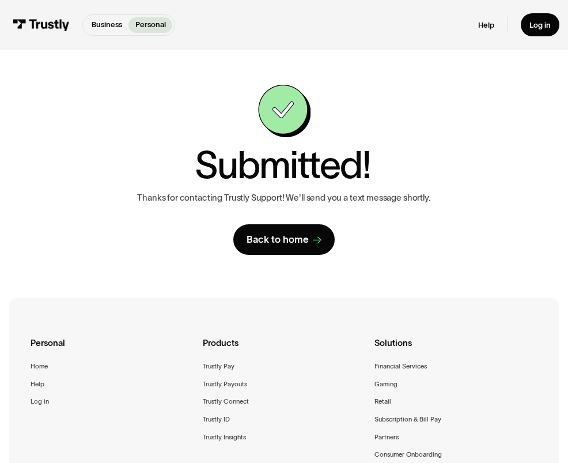 Image resolution: width=568 pixels, height=463 pixels. I want to click on a: Trustly ID, so click(216, 419).